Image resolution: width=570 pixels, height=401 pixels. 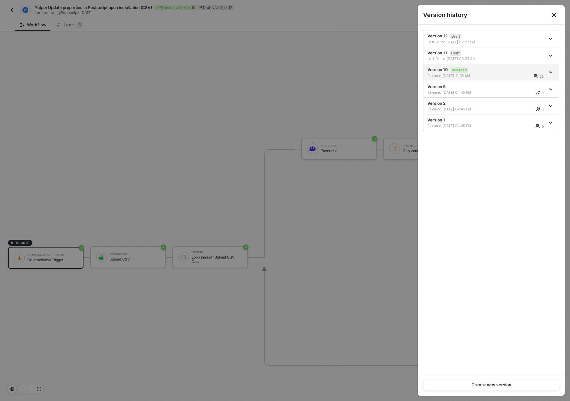 I want to click on div: Create new version, so click(x=491, y=385).